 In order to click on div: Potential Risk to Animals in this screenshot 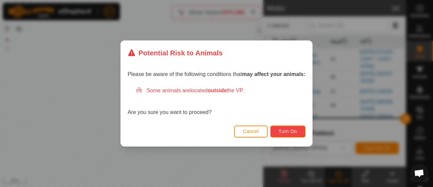, I will do `click(175, 52)`.